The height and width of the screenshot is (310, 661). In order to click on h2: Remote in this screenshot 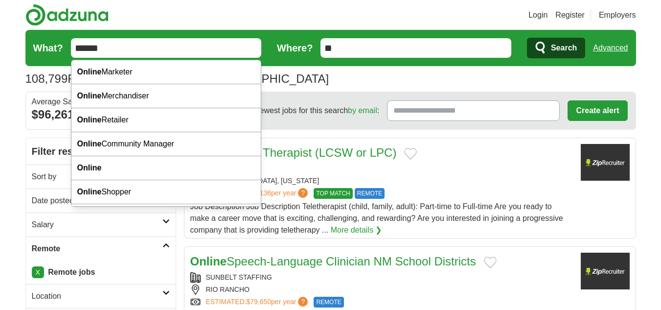, I will do `click(97, 248)`.